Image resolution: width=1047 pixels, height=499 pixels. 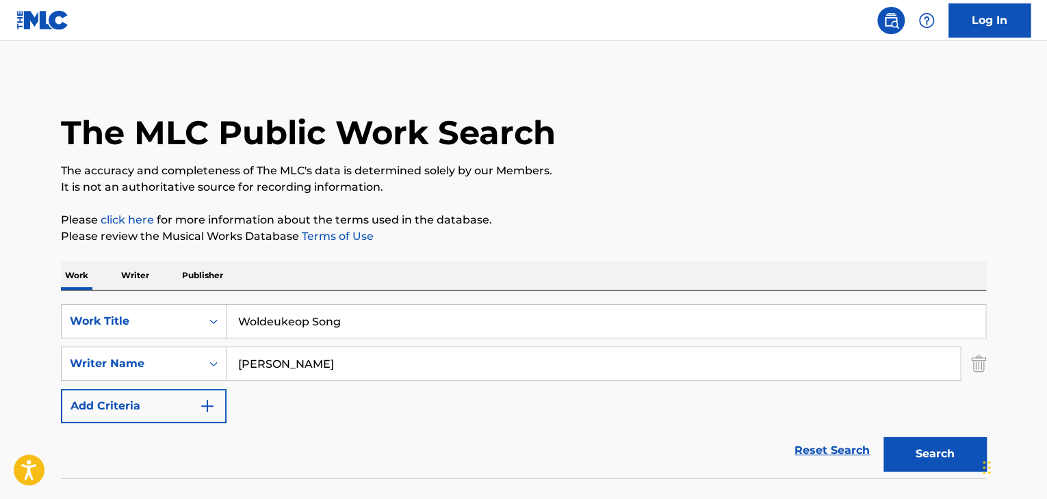 I want to click on div: Drag, so click(x=987, y=468).